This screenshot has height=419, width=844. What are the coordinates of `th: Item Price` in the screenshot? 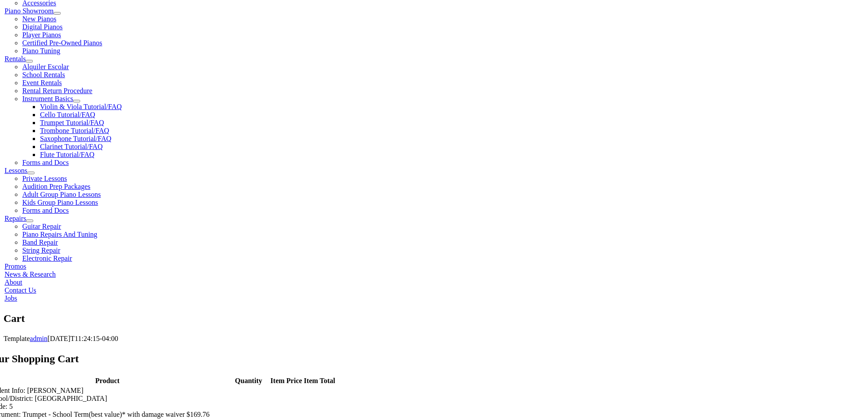 It's located at (286, 381).